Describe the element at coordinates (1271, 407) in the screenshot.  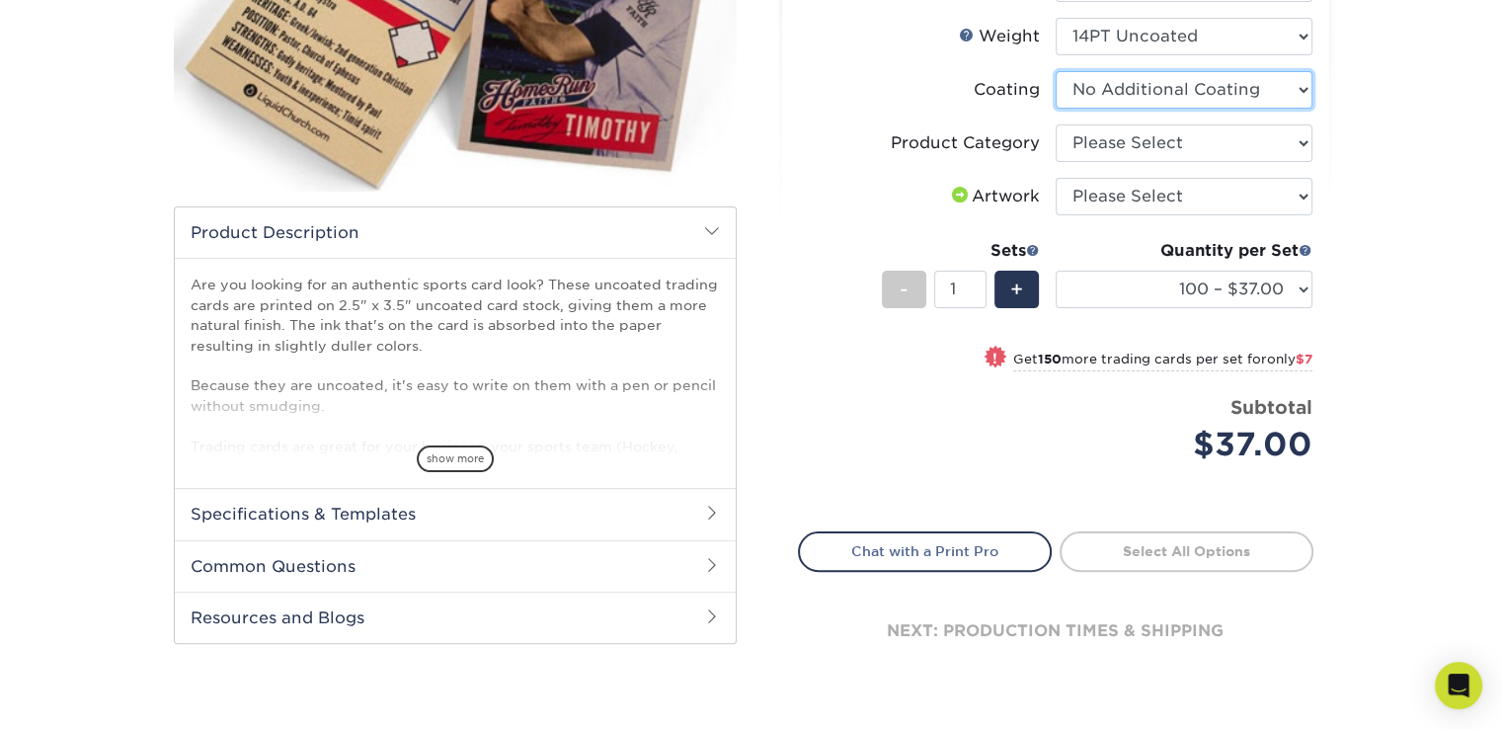
I see `strong: Subtotal` at that location.